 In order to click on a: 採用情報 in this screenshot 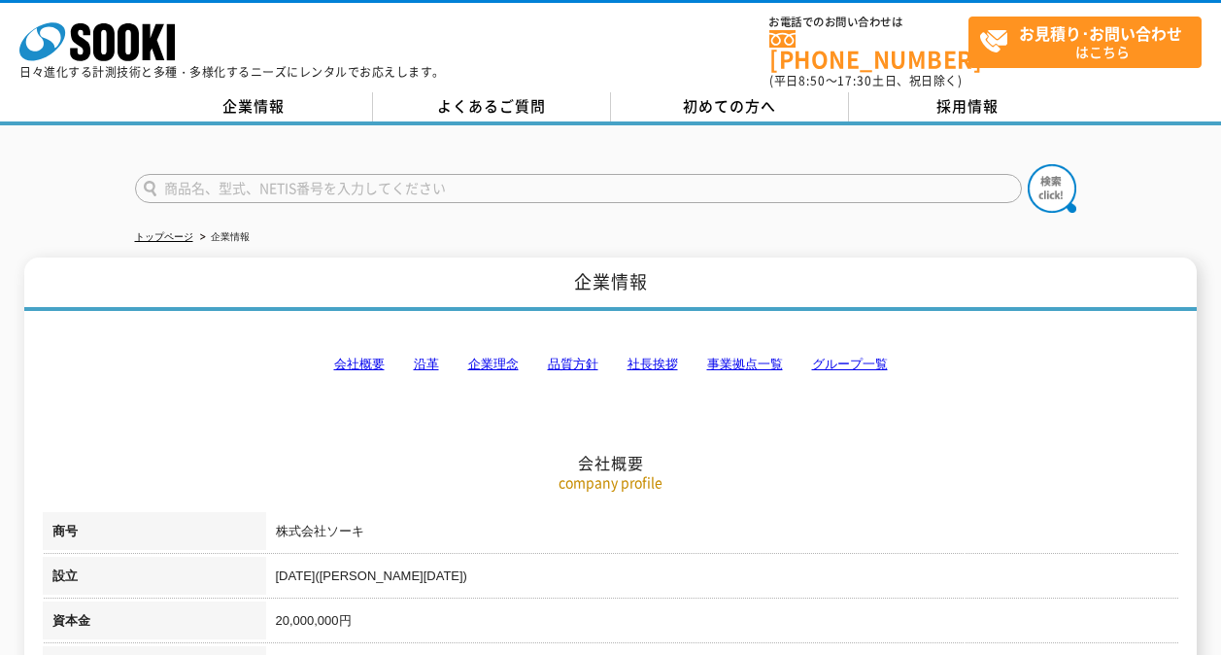, I will do `click(967, 107)`.